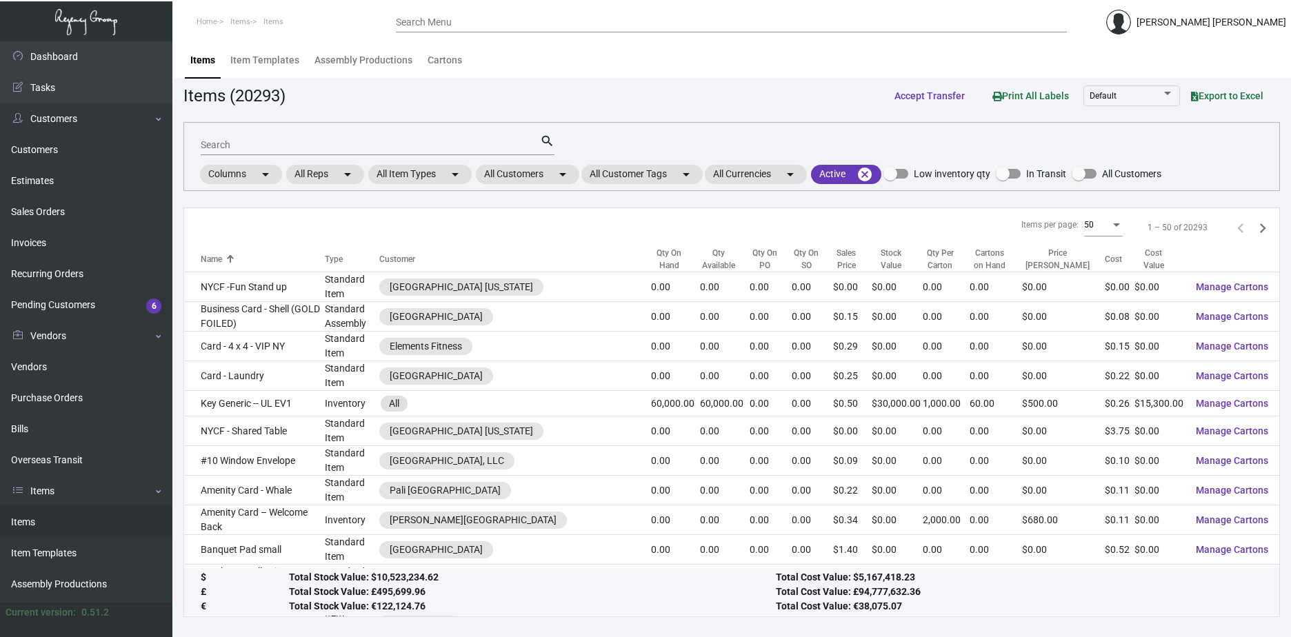  Describe the element at coordinates (532, 592) in the screenshot. I see `div: Total Stock Value: £495,699.96` at that location.